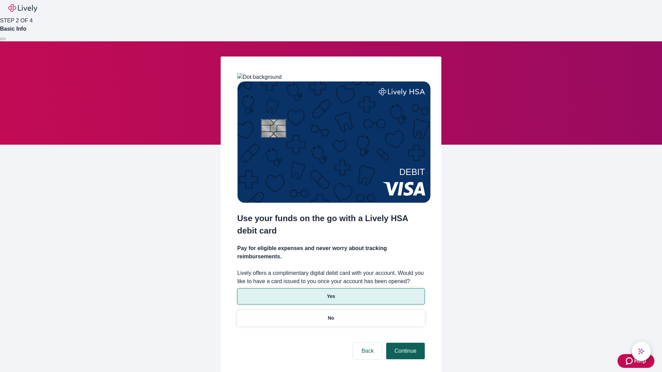 Image resolution: width=662 pixels, height=372 pixels. Describe the element at coordinates (641, 352) in the screenshot. I see `button: chat` at that location.